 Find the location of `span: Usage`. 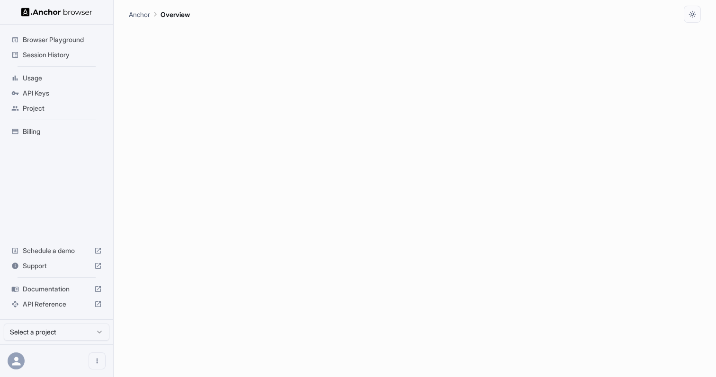

span: Usage is located at coordinates (62, 78).